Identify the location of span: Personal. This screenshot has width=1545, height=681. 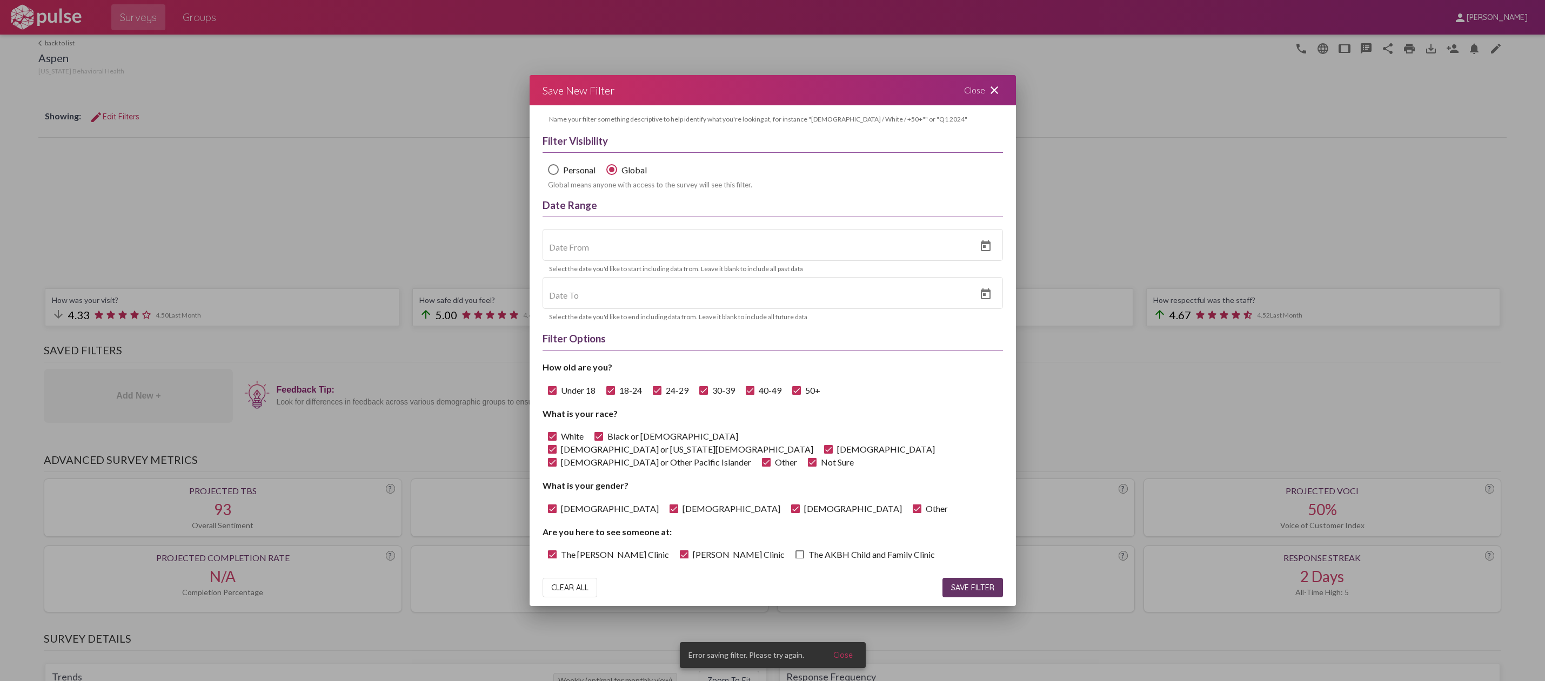
(577, 170).